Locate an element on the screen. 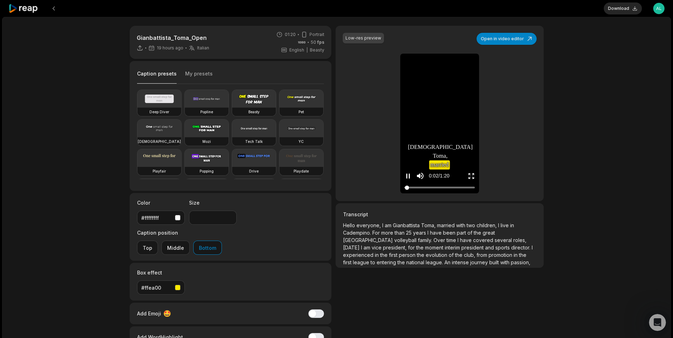  div: Alessio dice… is located at coordinates (71, 199).